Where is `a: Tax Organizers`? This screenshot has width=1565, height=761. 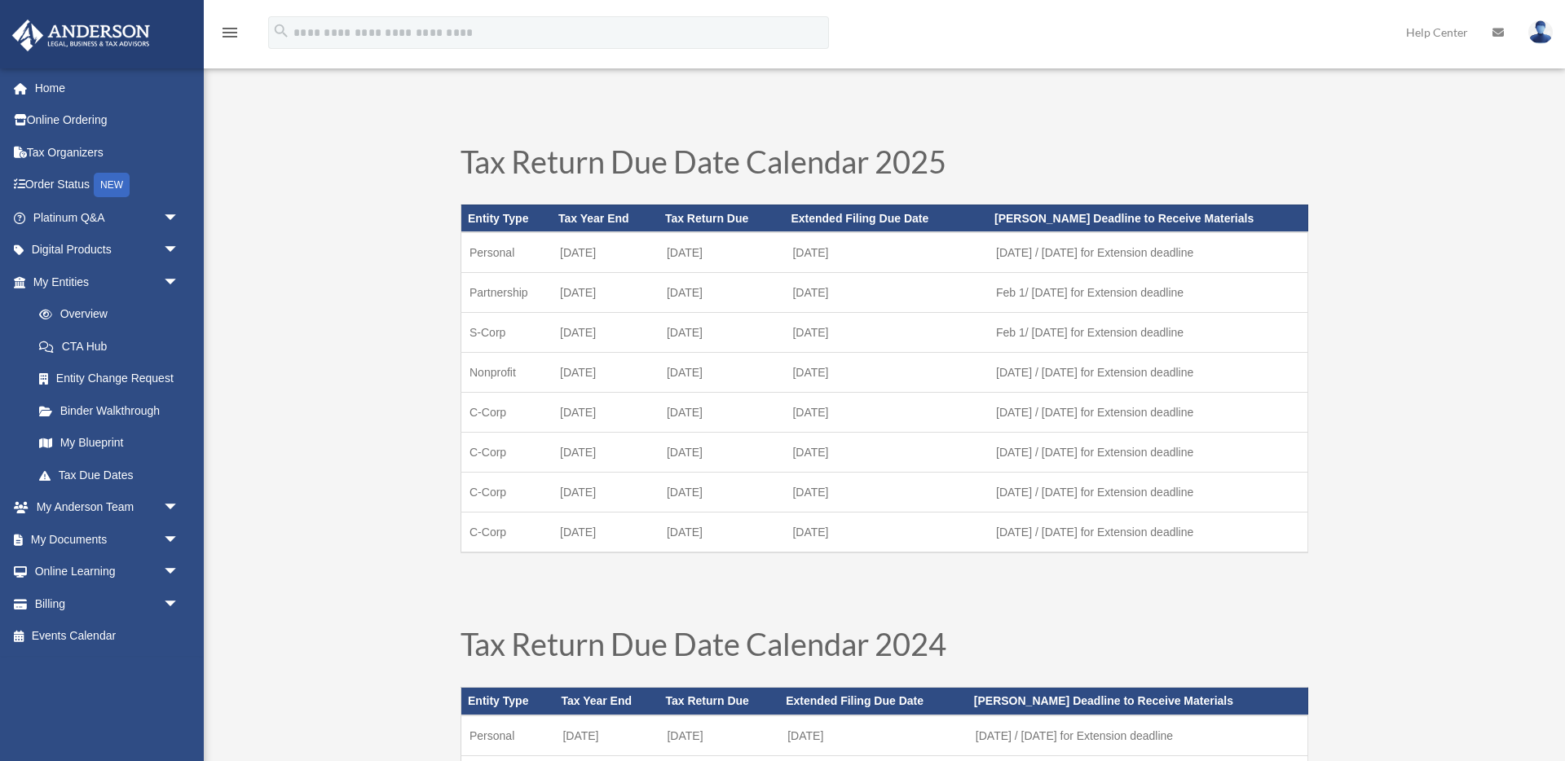 a: Tax Organizers is located at coordinates (108, 152).